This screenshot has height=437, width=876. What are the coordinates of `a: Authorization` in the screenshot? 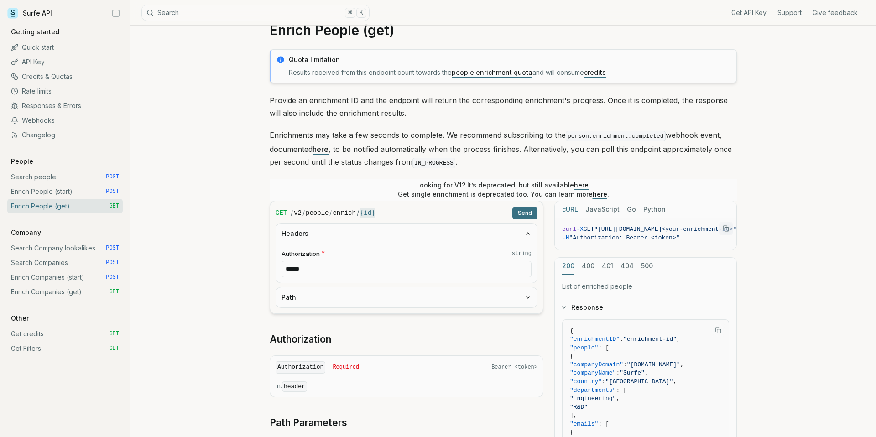 It's located at (300, 339).